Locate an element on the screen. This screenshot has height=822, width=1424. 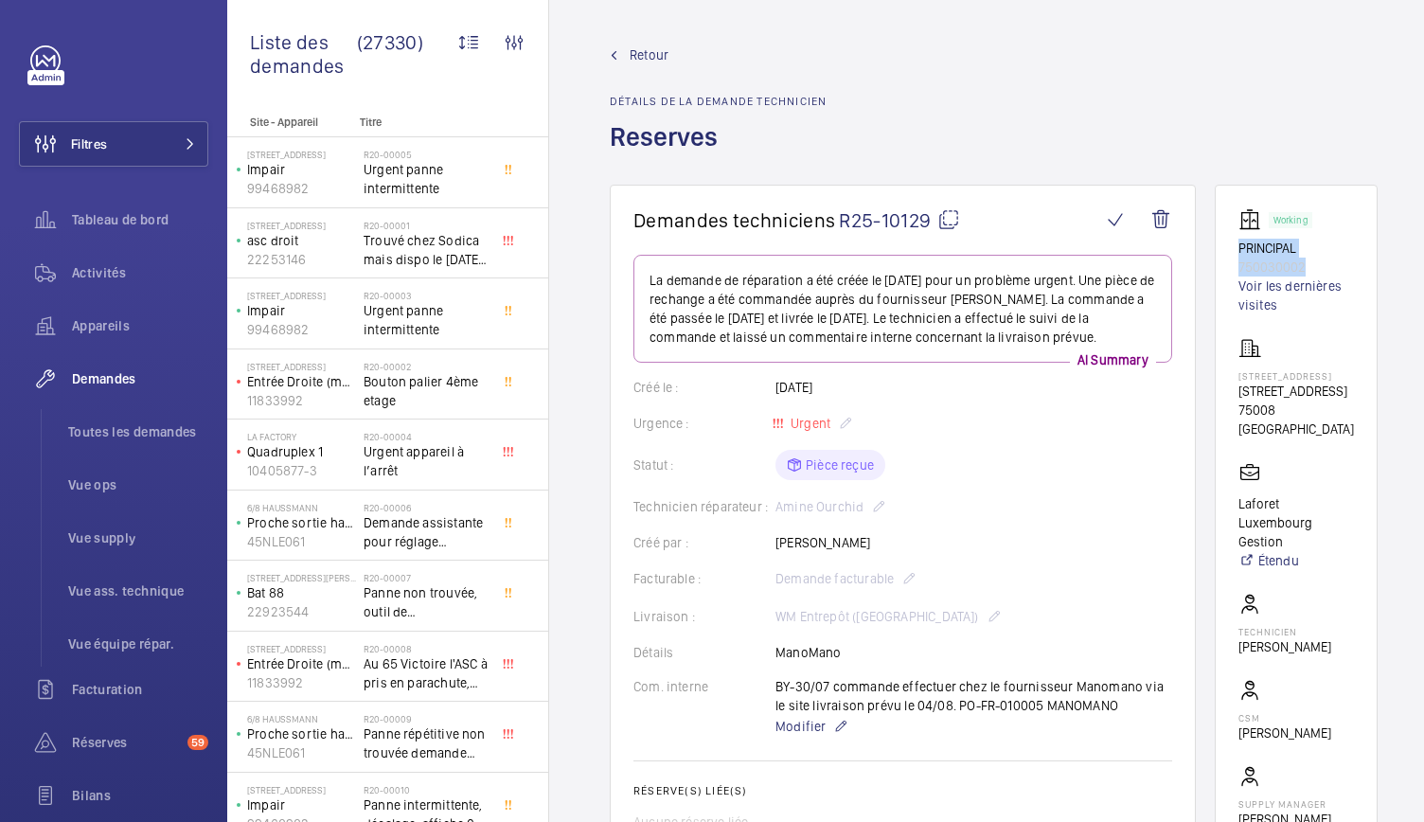
span: 59 is located at coordinates (198, 742).